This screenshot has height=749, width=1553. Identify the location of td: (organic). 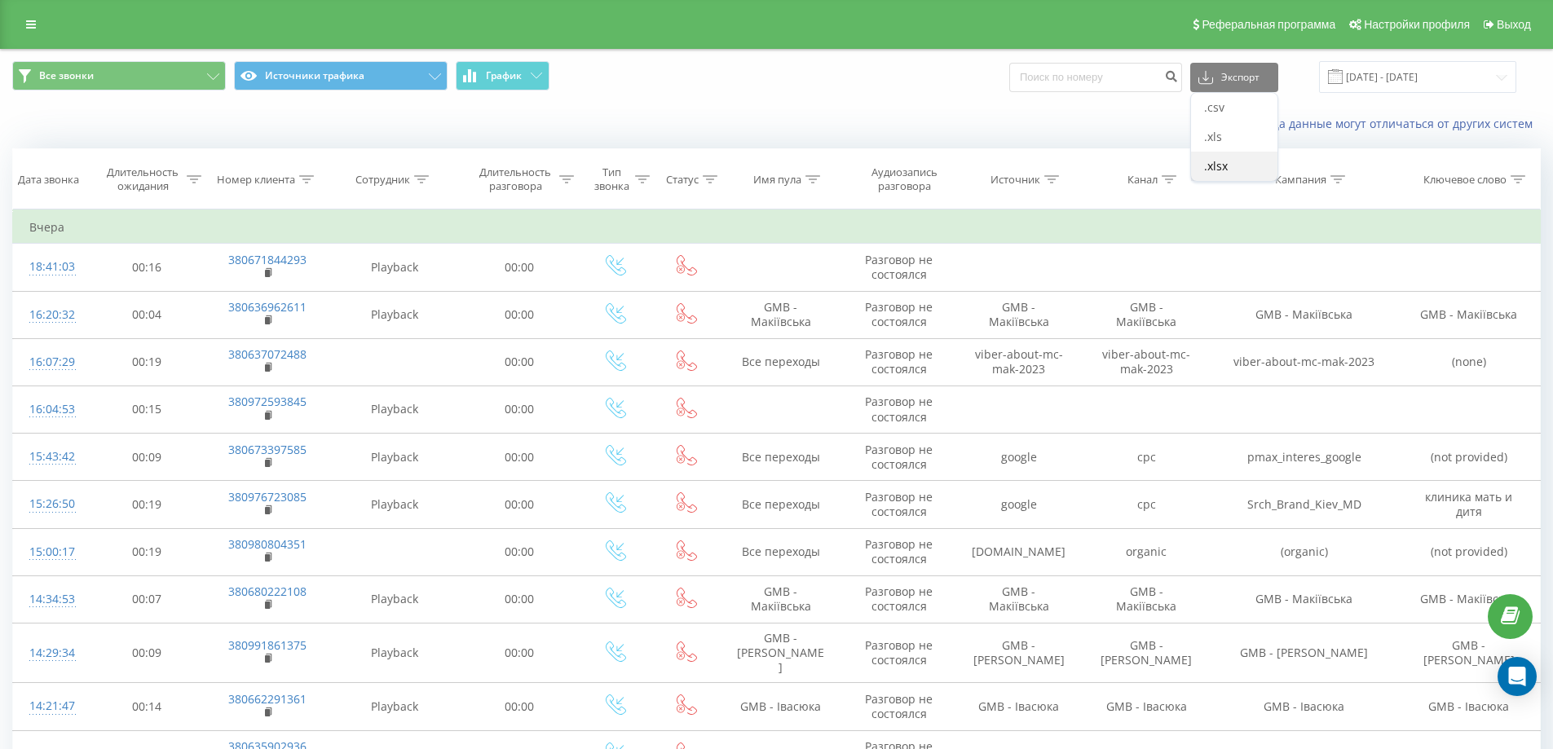
(1304, 552).